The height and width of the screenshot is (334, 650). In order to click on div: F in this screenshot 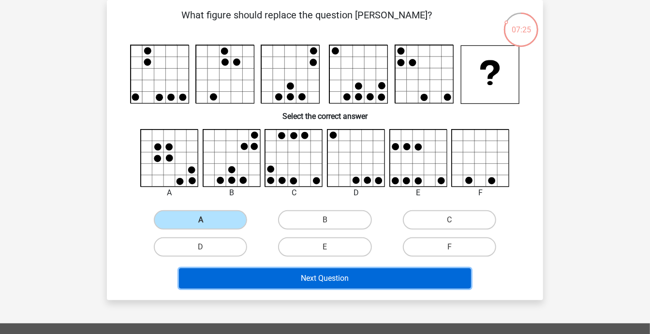, I will do `click(480, 193)`.